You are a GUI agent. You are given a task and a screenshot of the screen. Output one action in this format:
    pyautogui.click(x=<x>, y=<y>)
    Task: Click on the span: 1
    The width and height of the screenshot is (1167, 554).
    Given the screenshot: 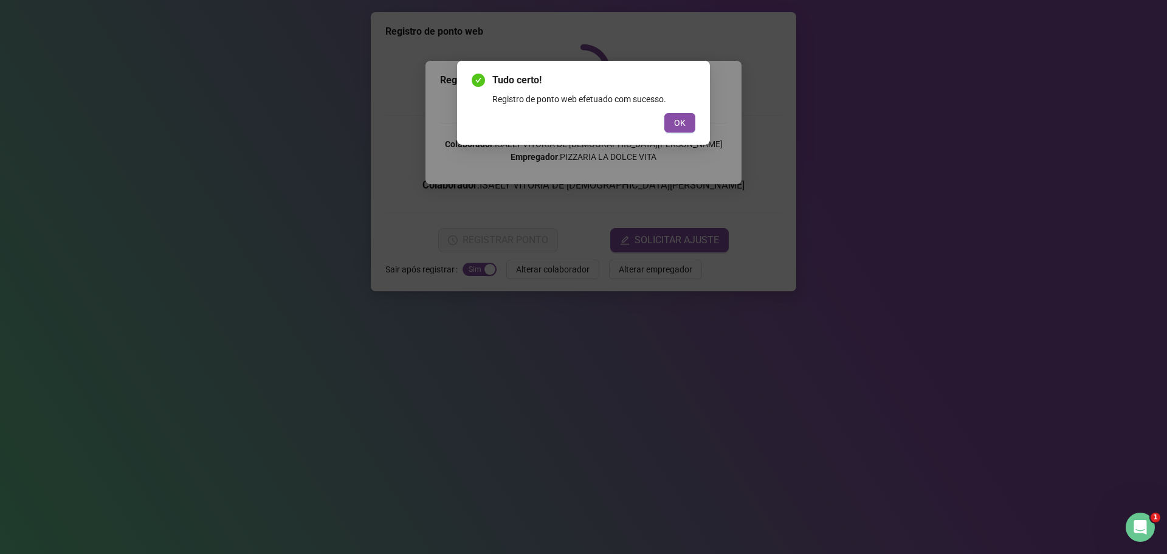 What is the action you would take?
    pyautogui.click(x=1155, y=517)
    